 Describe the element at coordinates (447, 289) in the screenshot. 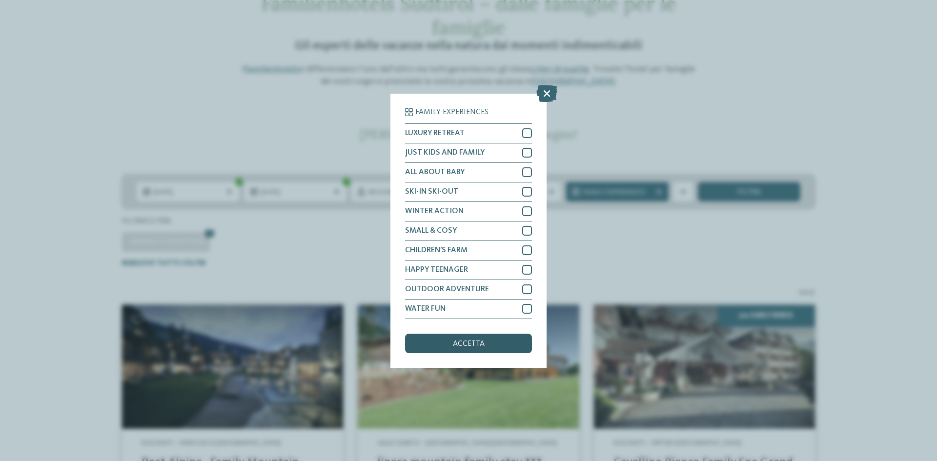

I see `span: OUTDOOR ADVENTURE` at that location.